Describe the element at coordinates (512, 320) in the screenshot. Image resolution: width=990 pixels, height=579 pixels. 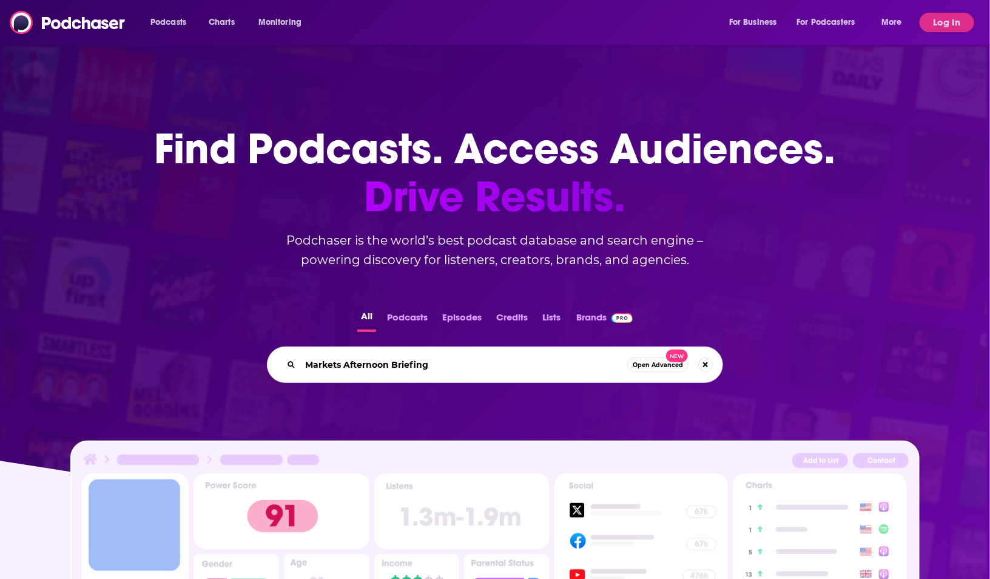
I see `button: Credits` at that location.